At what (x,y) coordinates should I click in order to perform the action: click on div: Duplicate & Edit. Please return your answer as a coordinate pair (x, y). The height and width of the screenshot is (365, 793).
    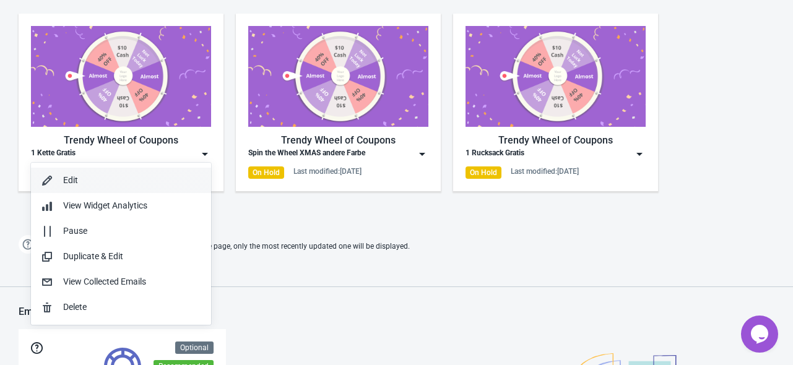
    Looking at the image, I should click on (132, 256).